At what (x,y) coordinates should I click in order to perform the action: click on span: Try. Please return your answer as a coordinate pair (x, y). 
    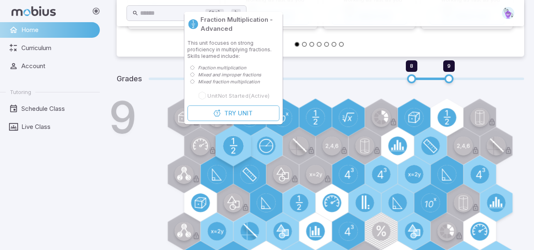
    Looking at the image, I should click on (230, 113).